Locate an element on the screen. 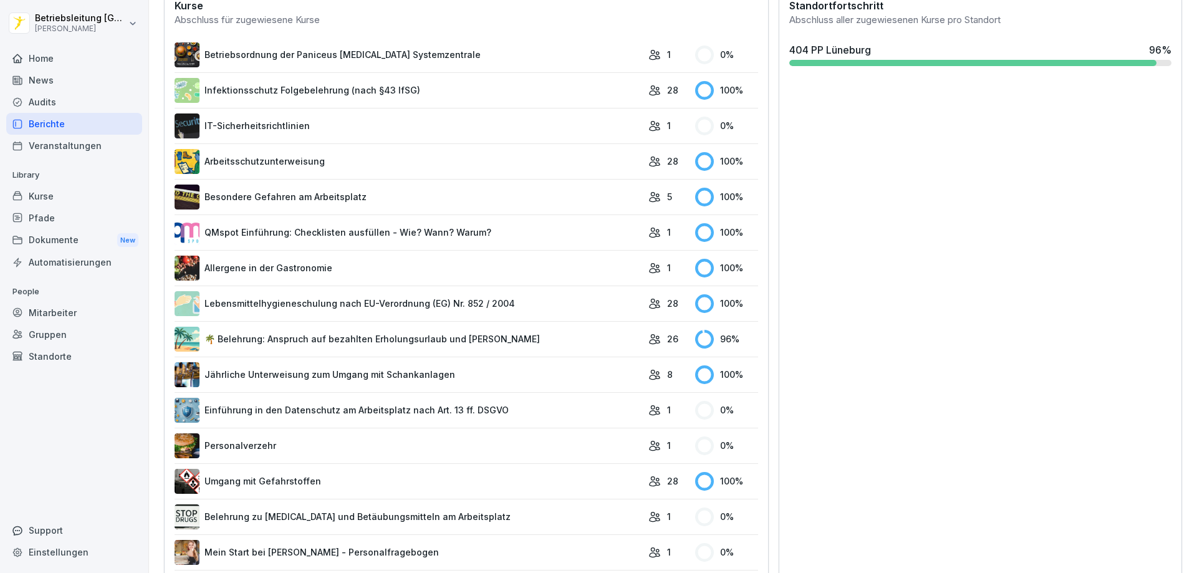 Image resolution: width=1197 pixels, height=573 pixels. a: Veranstaltungen is located at coordinates (74, 145).